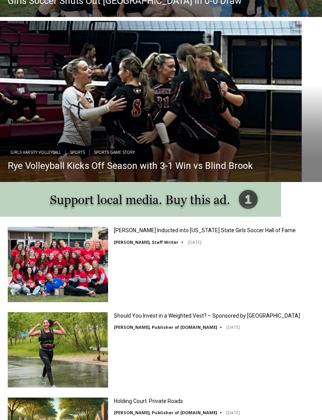 Image resolution: width=322 pixels, height=420 pixels. What do you see at coordinates (58, 350) in the screenshot?
I see `img: Should You Invest in a Weighted Vest? – Sponsored by White Plains Hospital` at bounding box center [58, 350].